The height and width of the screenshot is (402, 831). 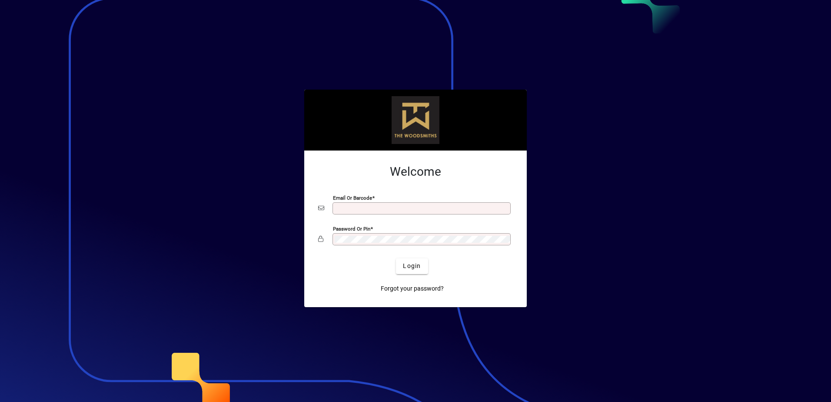 I want to click on mat-label: Email or Barcode, so click(x=352, y=197).